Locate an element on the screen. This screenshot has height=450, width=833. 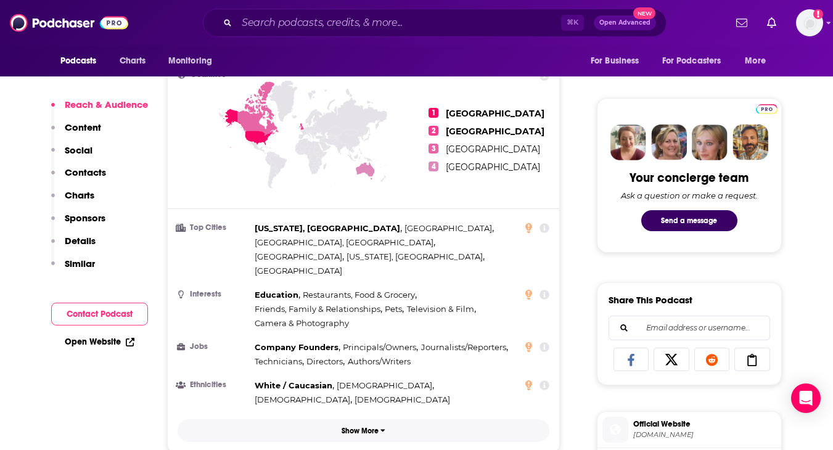
h3: Interests is located at coordinates (213, 294).